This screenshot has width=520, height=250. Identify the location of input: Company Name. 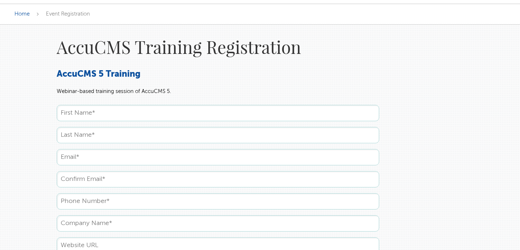
(218, 223).